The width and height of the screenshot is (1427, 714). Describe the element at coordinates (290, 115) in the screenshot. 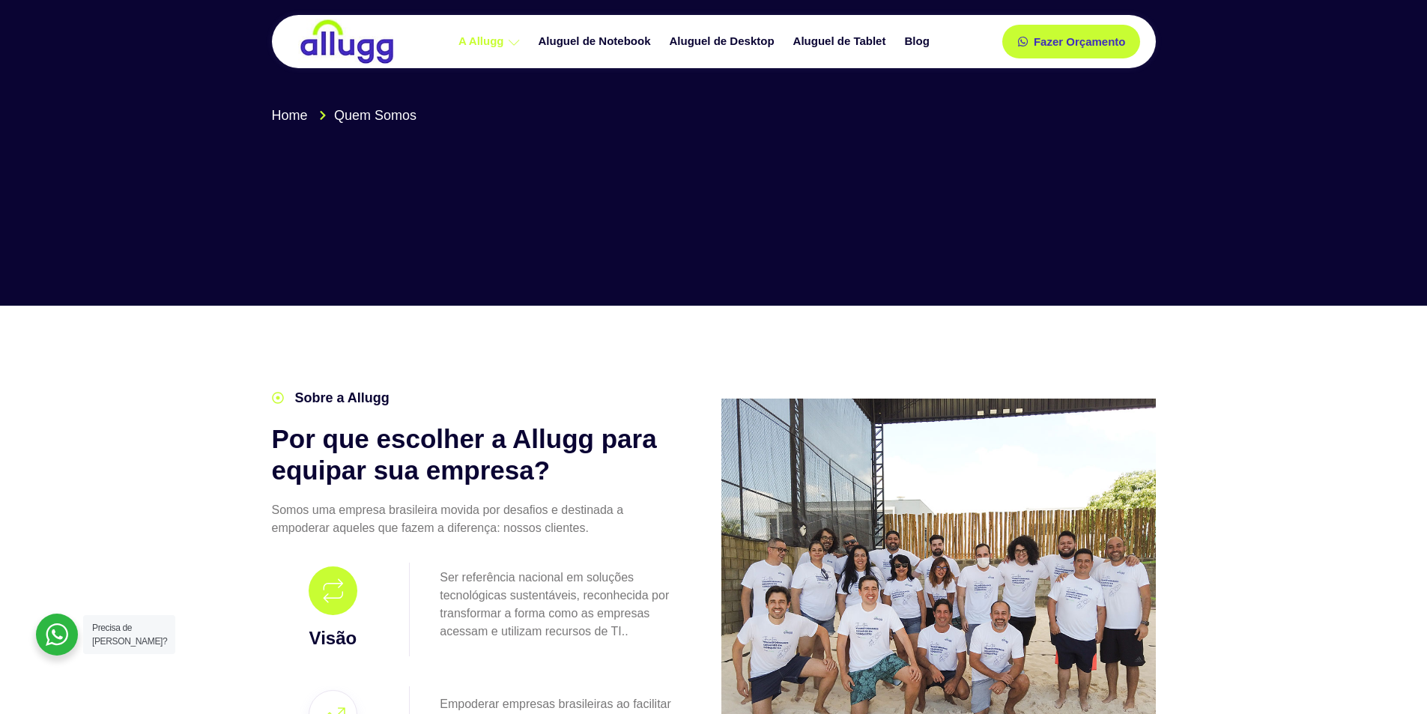

I see `span: Home` at that location.